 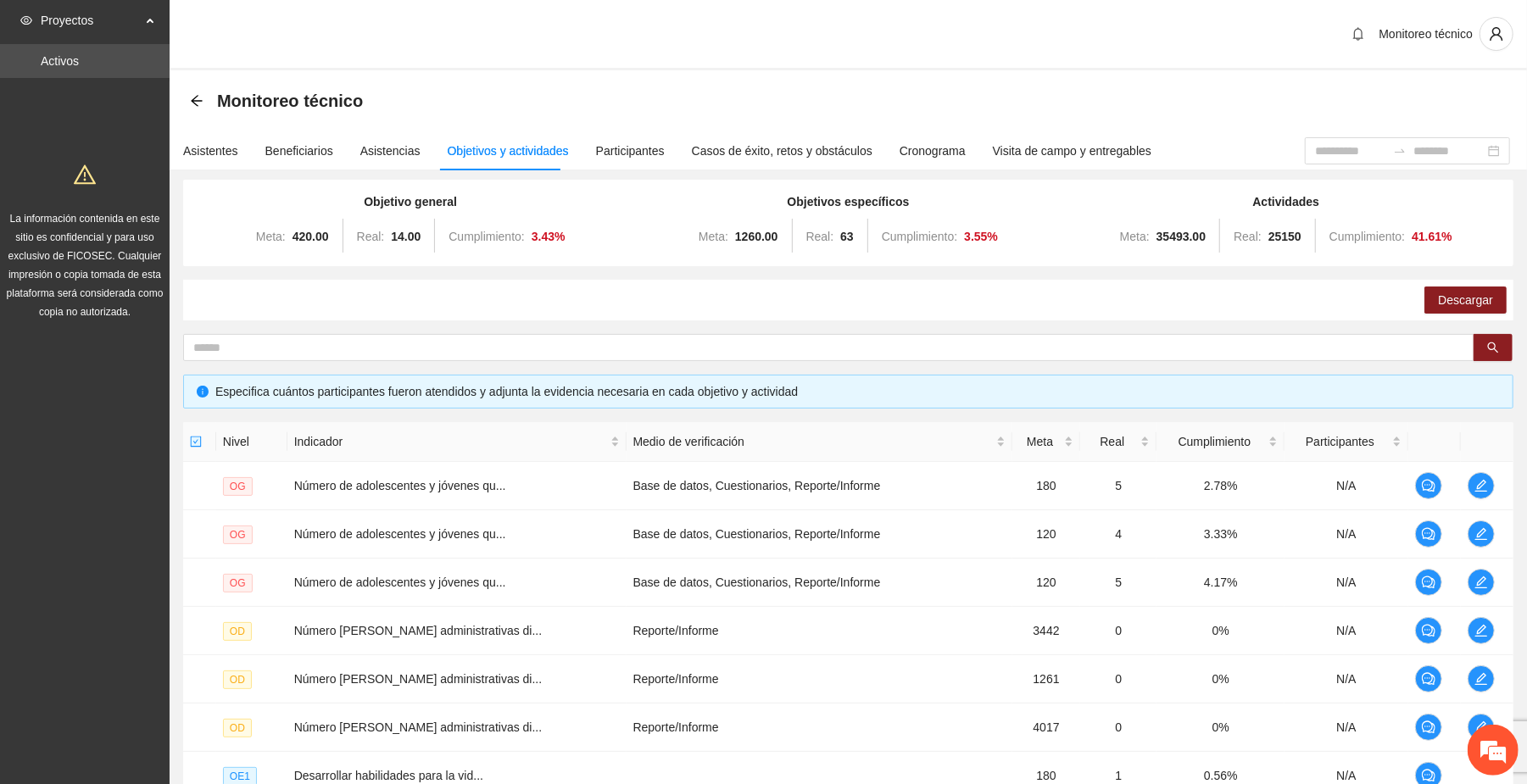 What do you see at coordinates (1284, 236) in the screenshot?
I see `strong: 25150` at bounding box center [1284, 236].